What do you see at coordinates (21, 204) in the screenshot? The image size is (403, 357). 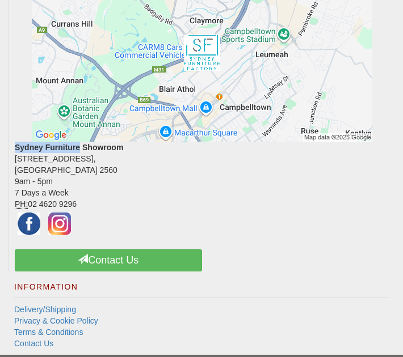 I see `abbr: Phone` at bounding box center [21, 204].